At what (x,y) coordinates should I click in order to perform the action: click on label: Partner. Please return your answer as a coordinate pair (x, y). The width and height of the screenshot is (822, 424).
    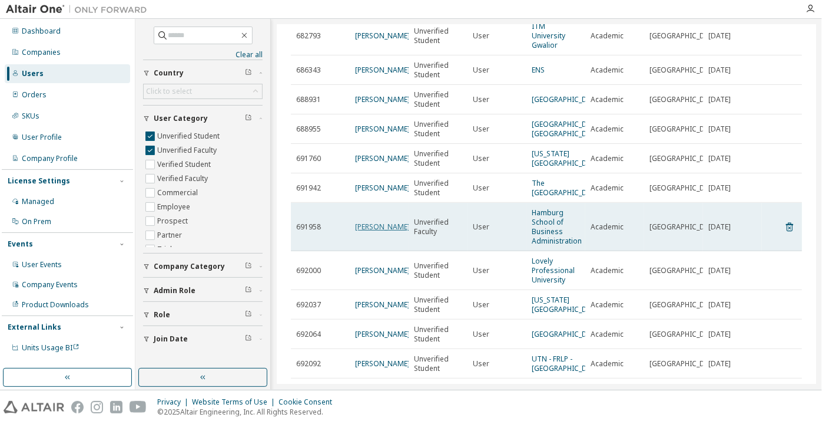
    Looking at the image, I should click on (171, 235).